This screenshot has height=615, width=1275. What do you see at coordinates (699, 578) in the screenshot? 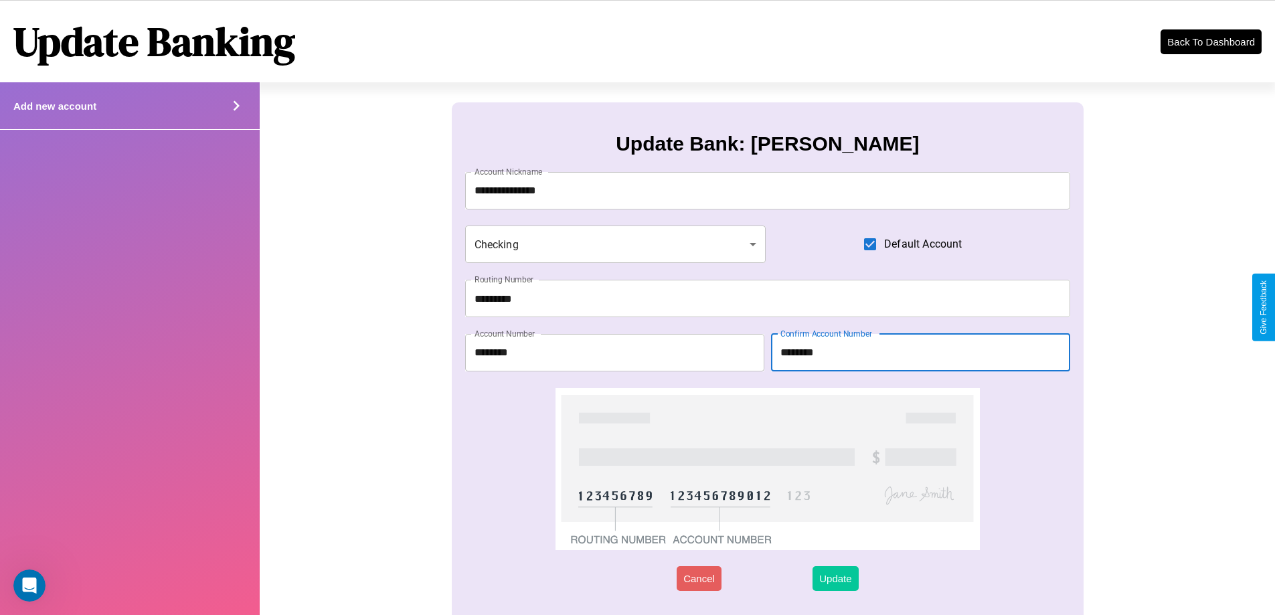
I see `button: Cancel` at bounding box center [699, 578].